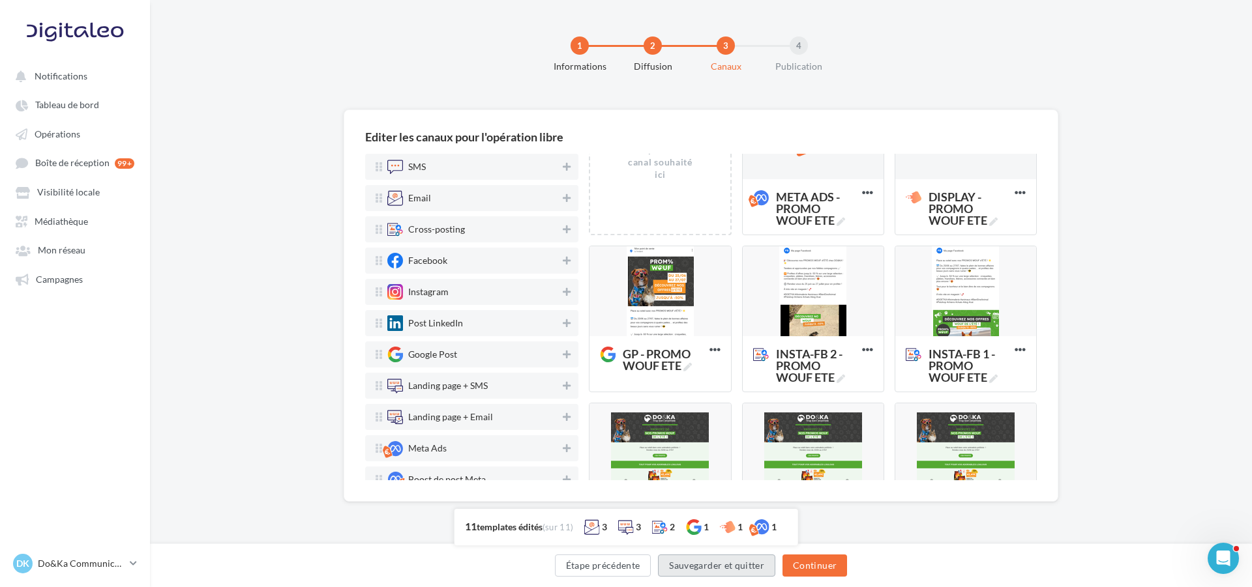 The width and height of the screenshot is (1252, 587). I want to click on span: 11, so click(471, 526).